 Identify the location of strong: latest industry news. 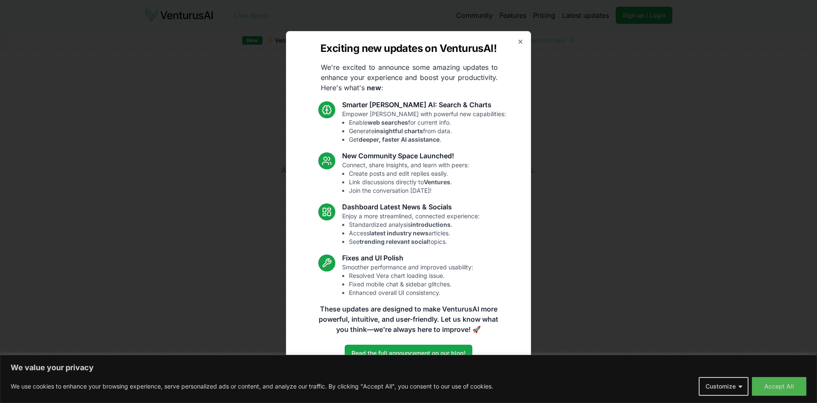
(399, 233).